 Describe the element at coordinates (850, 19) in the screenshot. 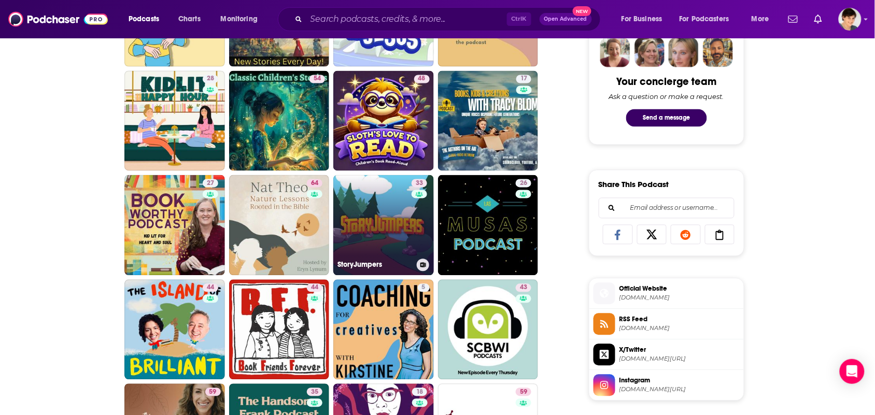

I see `span: Logged in as bethwouldknow` at that location.